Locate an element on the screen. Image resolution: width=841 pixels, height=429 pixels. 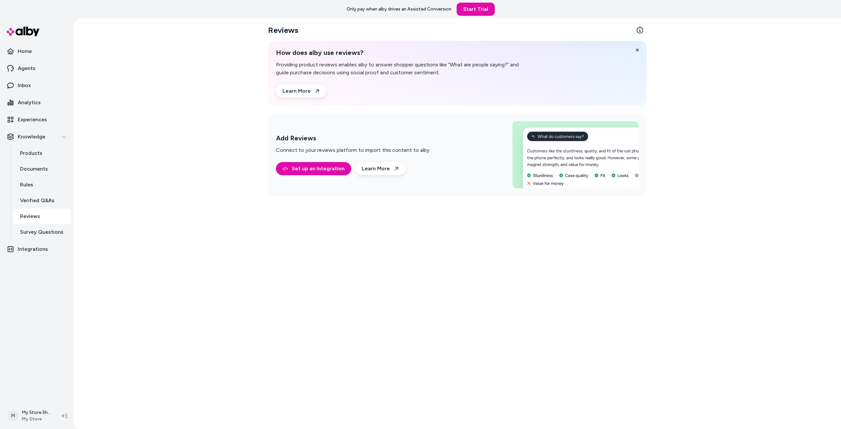
p: Connect to your reviews platform to import this content to alby. is located at coordinates (353, 150).